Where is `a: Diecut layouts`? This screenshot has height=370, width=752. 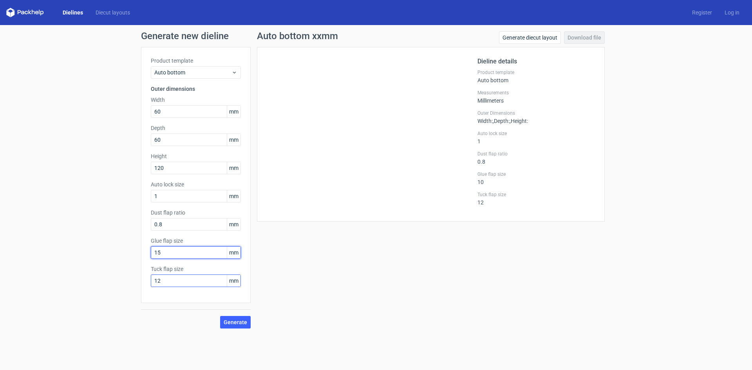
a: Diecut layouts is located at coordinates (113, 13).